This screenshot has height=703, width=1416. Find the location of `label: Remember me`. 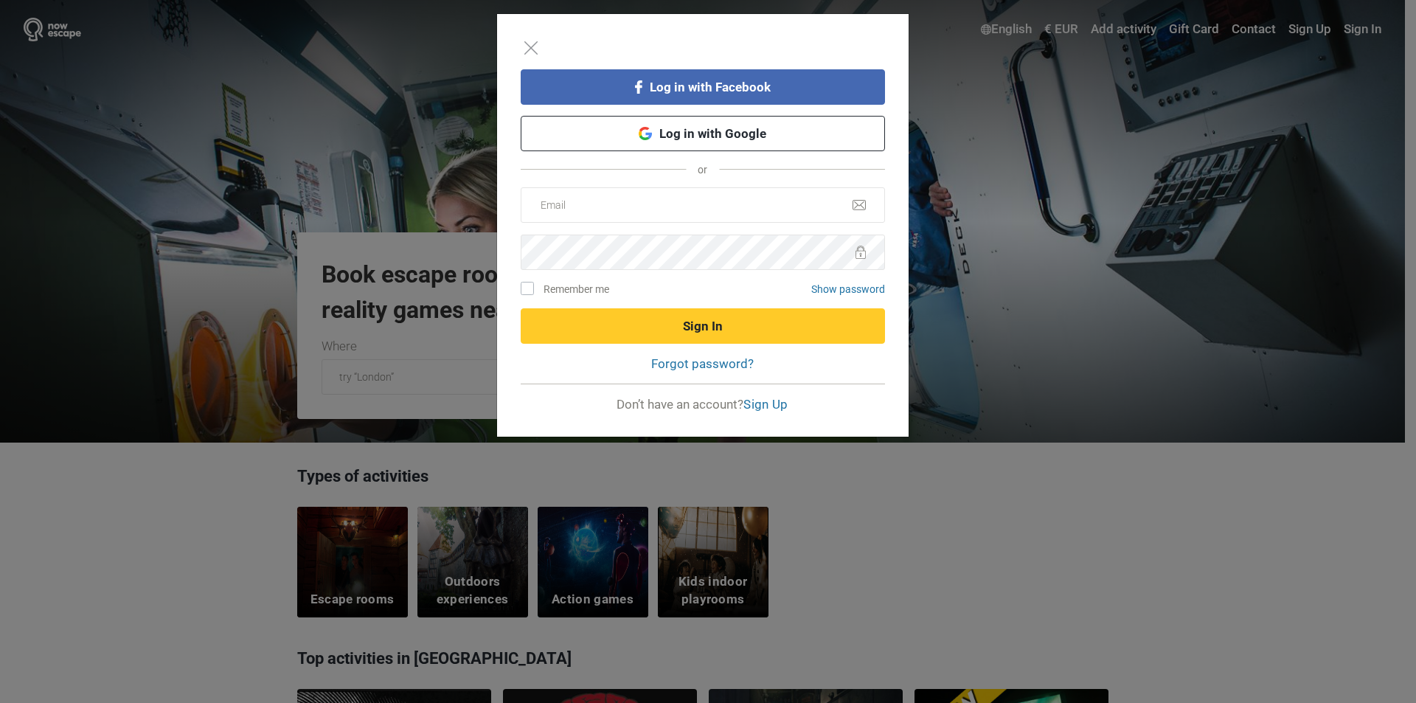

label: Remember me is located at coordinates (570, 289).